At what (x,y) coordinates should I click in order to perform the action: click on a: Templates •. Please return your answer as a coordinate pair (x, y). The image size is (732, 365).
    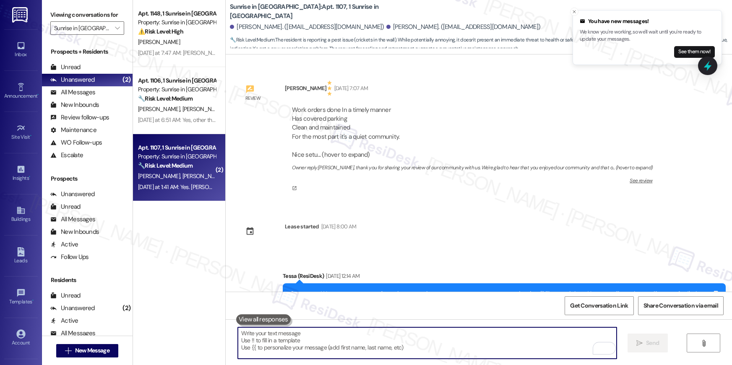
    Looking at the image, I should click on (21, 297).